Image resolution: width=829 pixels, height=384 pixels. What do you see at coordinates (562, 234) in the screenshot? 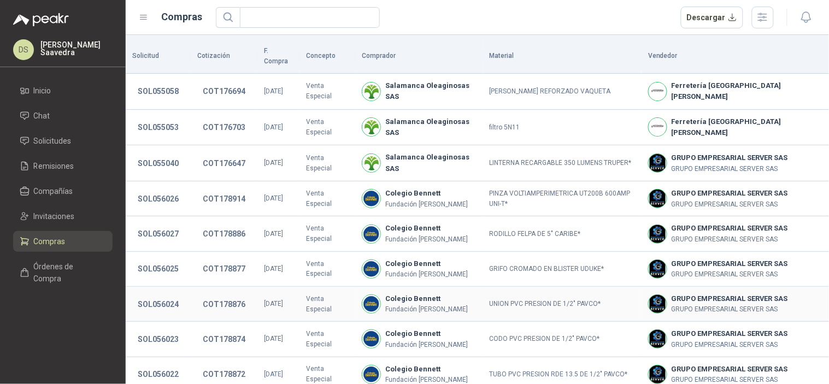
I see `td: RODILLO FELPA DE 5" CARIBE*` at bounding box center [562, 234].